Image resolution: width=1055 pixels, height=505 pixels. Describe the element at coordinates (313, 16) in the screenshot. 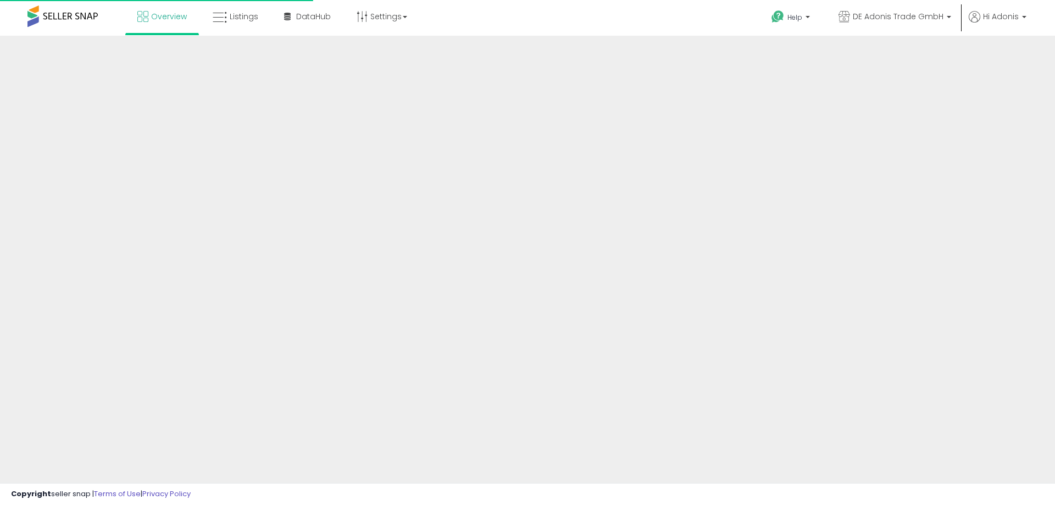

I see `span: DataHub` at that location.